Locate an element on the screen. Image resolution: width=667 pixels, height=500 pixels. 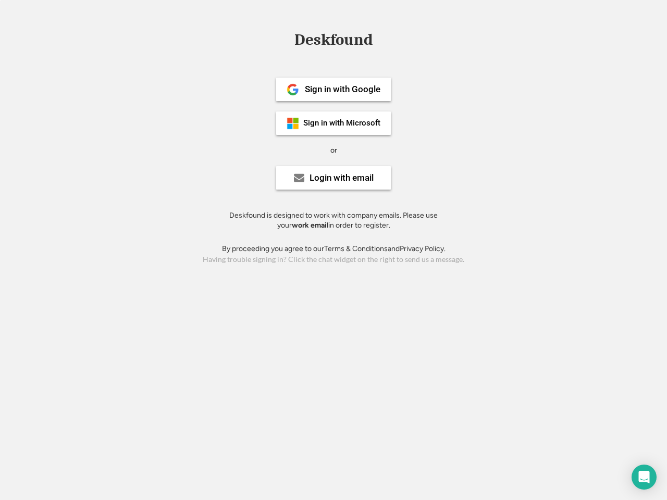
strong: work email is located at coordinates (310, 225).